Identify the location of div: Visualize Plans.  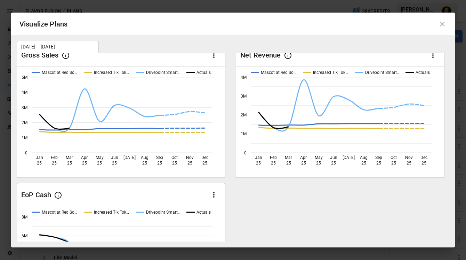
(44, 24).